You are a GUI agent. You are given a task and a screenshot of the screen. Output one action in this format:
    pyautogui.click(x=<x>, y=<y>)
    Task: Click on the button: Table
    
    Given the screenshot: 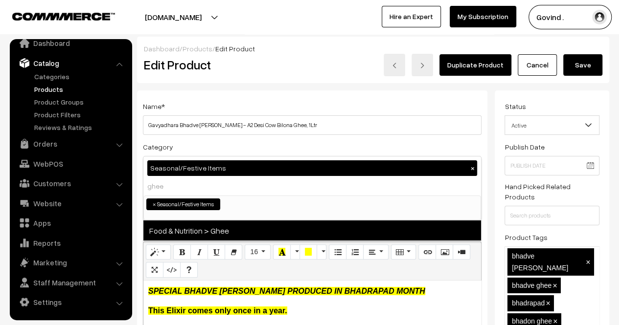 What is the action you would take?
    pyautogui.click(x=403, y=252)
    